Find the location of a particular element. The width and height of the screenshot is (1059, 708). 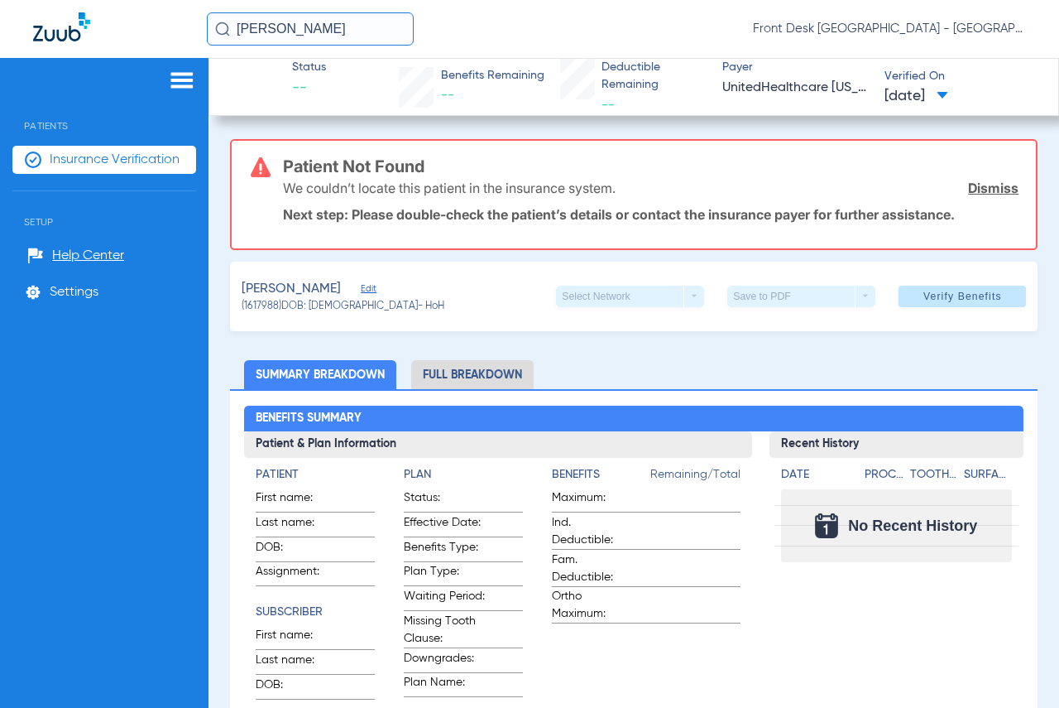

span: Payer is located at coordinates (796, 67).